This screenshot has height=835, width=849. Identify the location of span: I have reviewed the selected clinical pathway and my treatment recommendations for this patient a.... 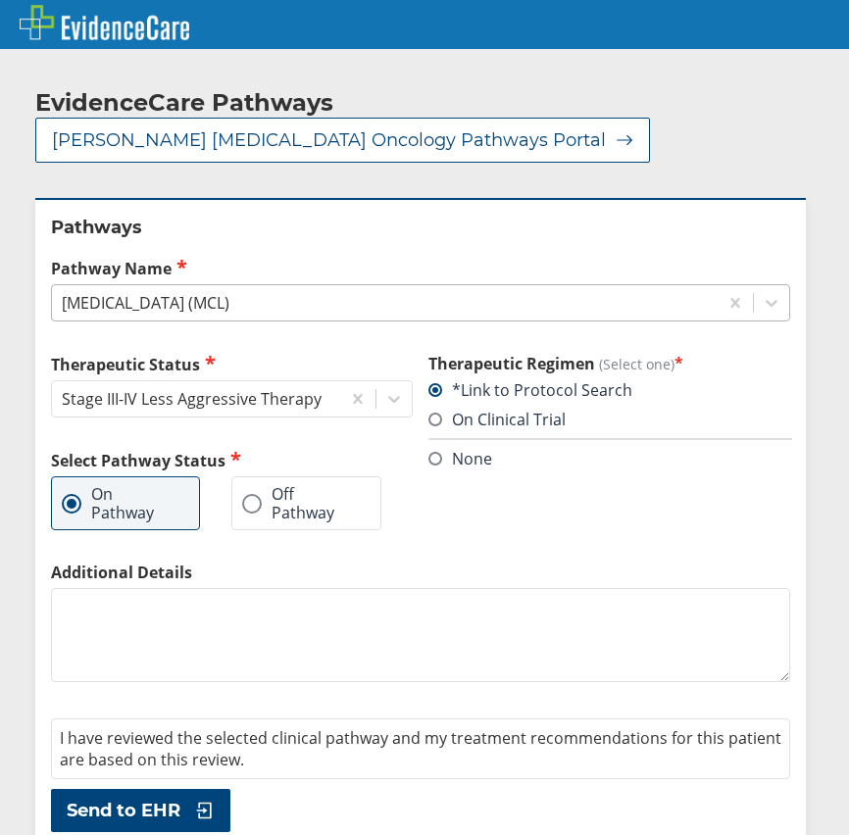
(421, 749).